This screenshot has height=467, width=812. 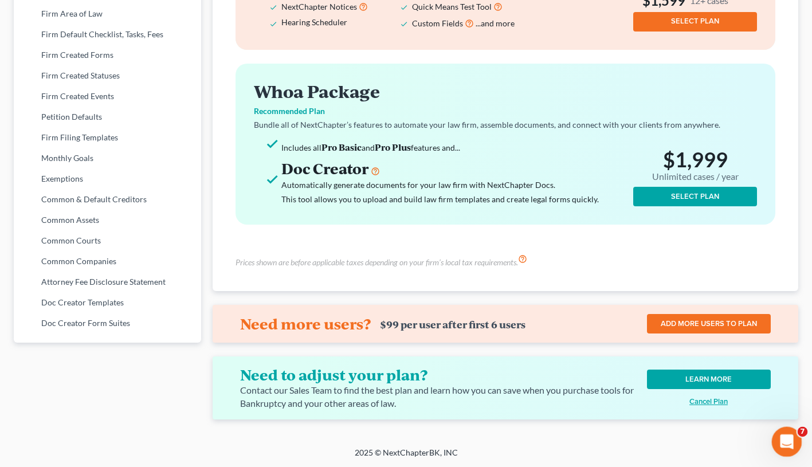 I want to click on a: Common Assets, so click(x=107, y=220).